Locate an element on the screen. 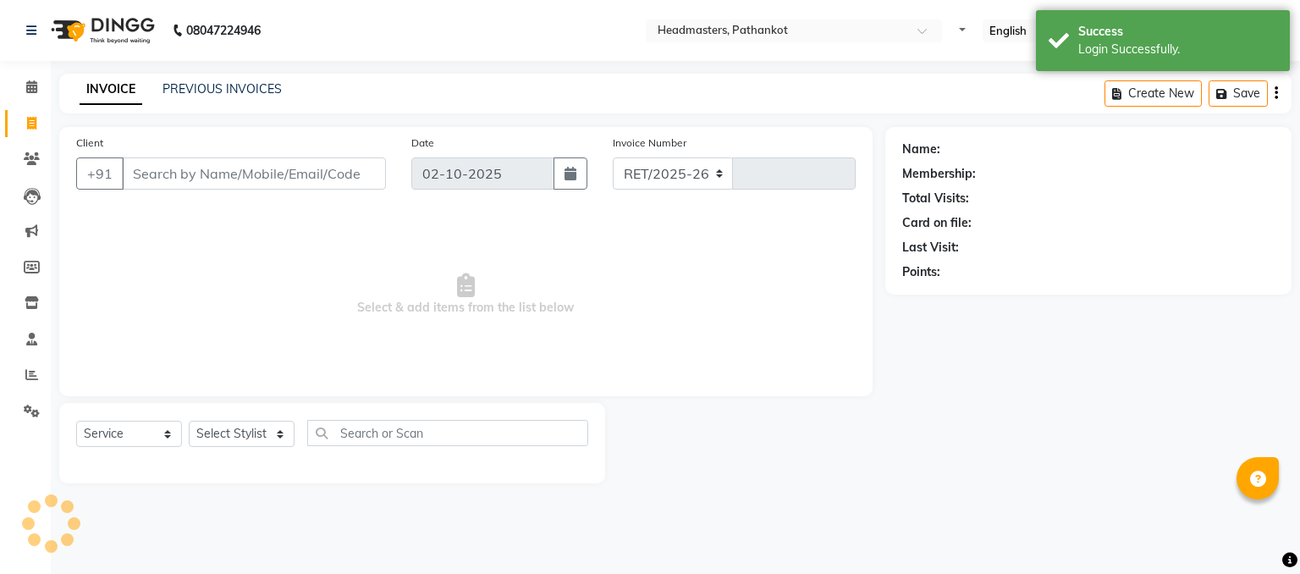  input: Search by Name/Mobile/Email/Code is located at coordinates (254, 174).